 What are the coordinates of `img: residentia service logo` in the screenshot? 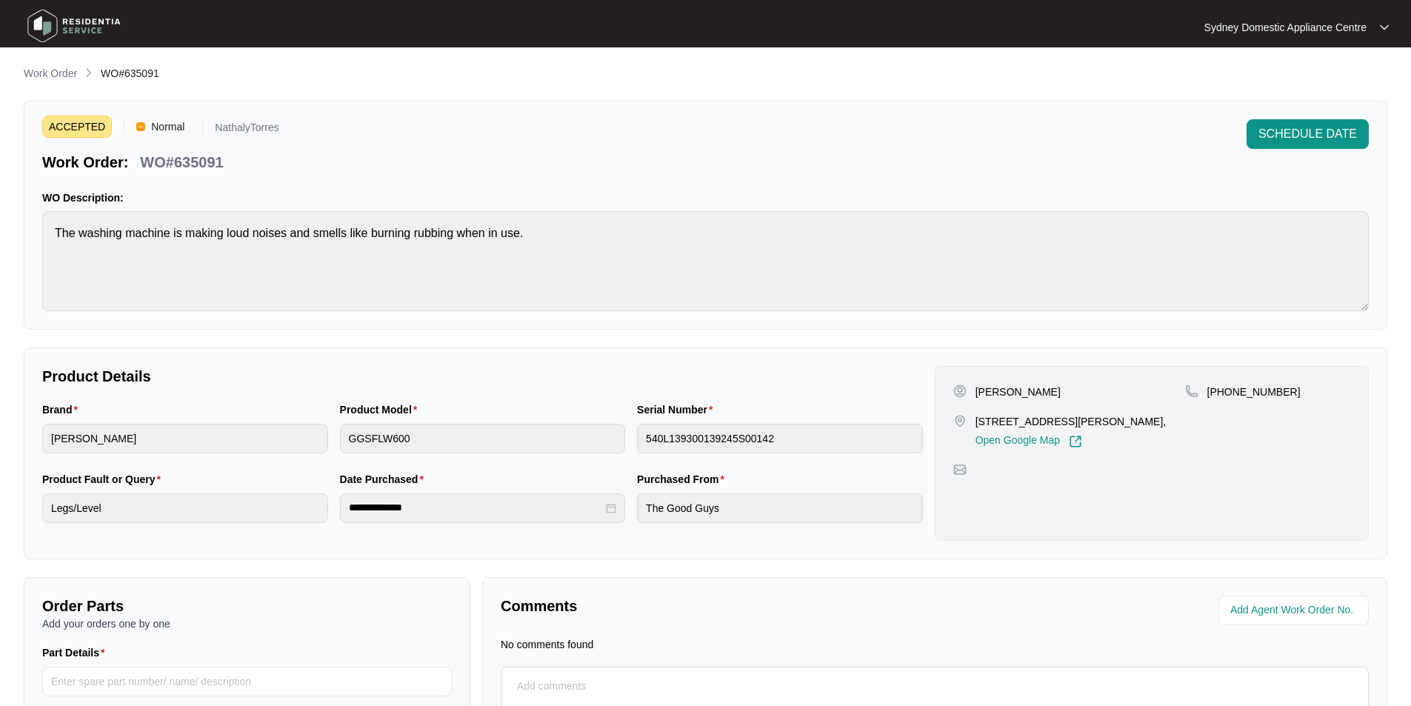 It's located at (74, 26).